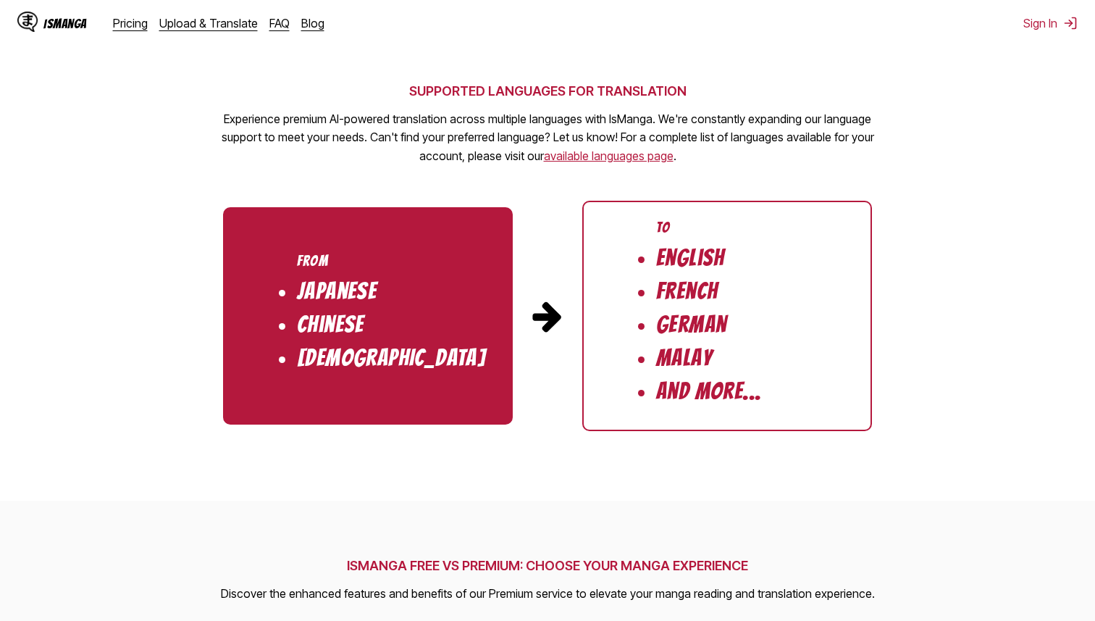 The height and width of the screenshot is (621, 1095). Describe the element at coordinates (608, 156) in the screenshot. I see `a: Available languages` at that location.